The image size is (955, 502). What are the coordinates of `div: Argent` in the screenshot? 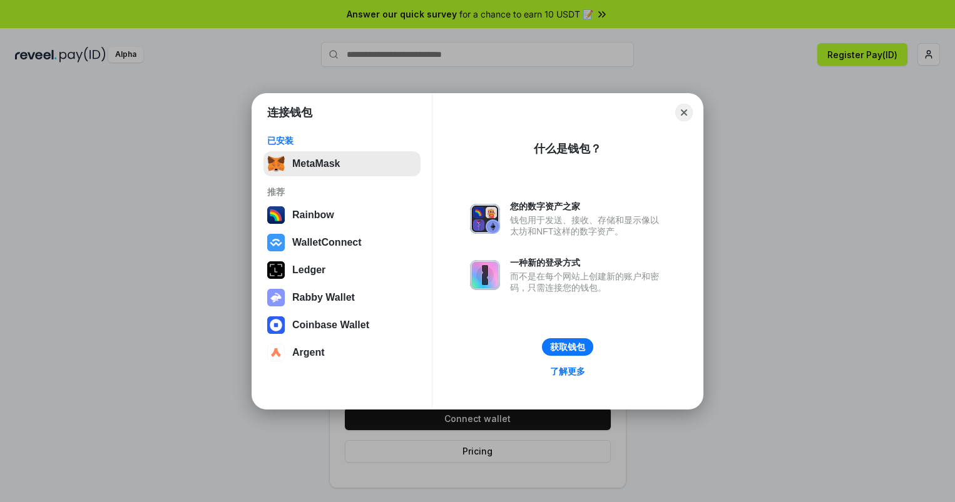 It's located at (308, 353).